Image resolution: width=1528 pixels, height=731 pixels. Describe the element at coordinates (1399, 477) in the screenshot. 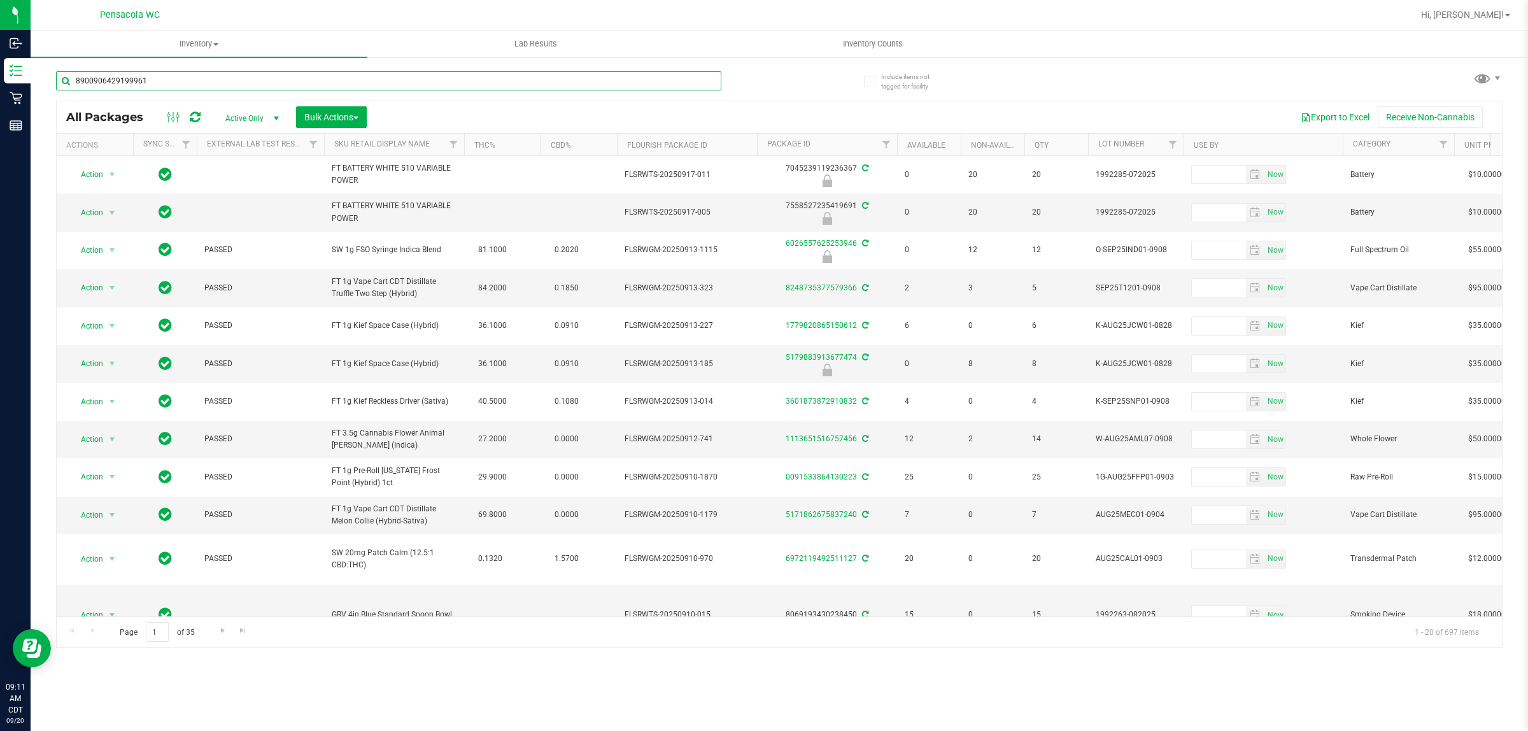

I see `span: Raw Pre-Roll` at that location.